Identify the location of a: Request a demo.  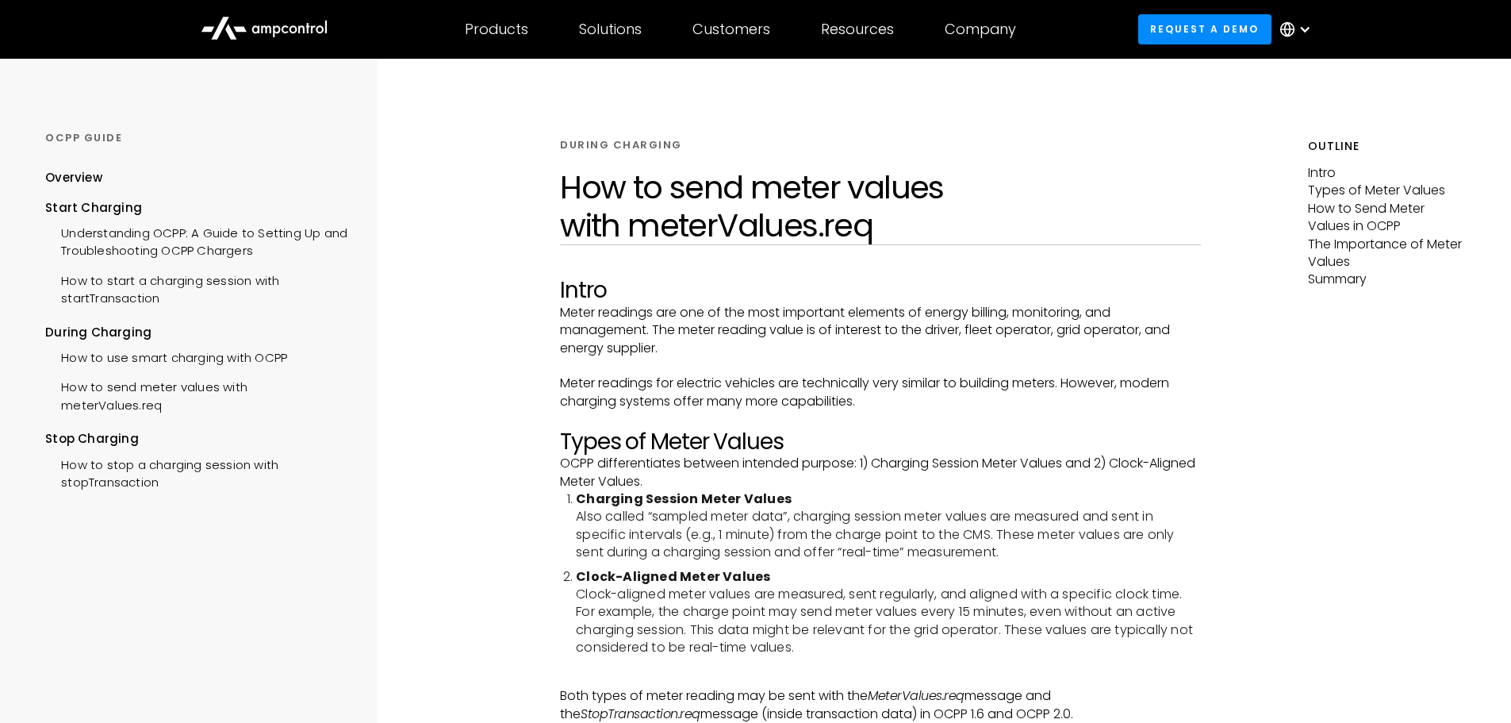
(1205, 29).